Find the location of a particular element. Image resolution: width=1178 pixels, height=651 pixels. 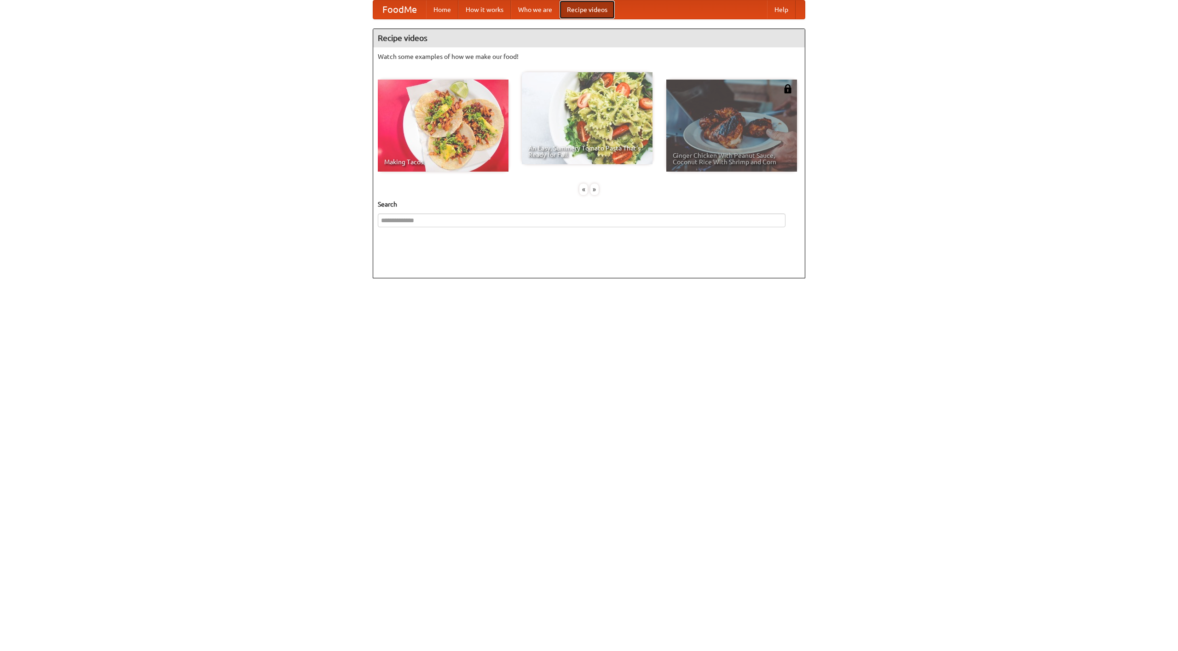

p: Watch some examples of how we make our food! is located at coordinates (589, 57).